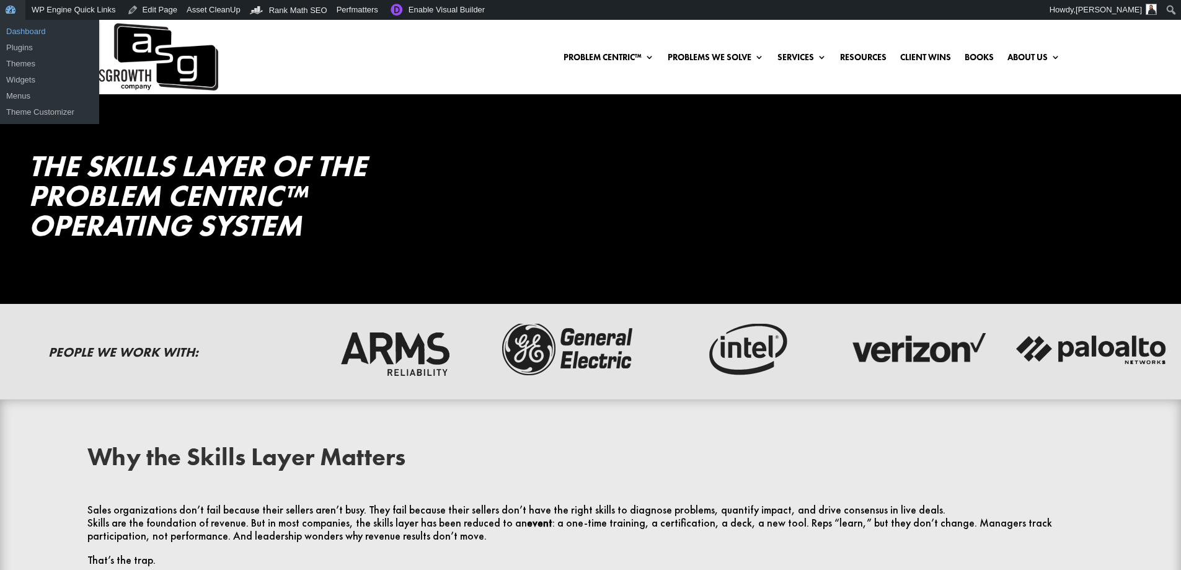 The height and width of the screenshot is (570, 1181). I want to click on a: Problem Centric™, so click(609, 60).